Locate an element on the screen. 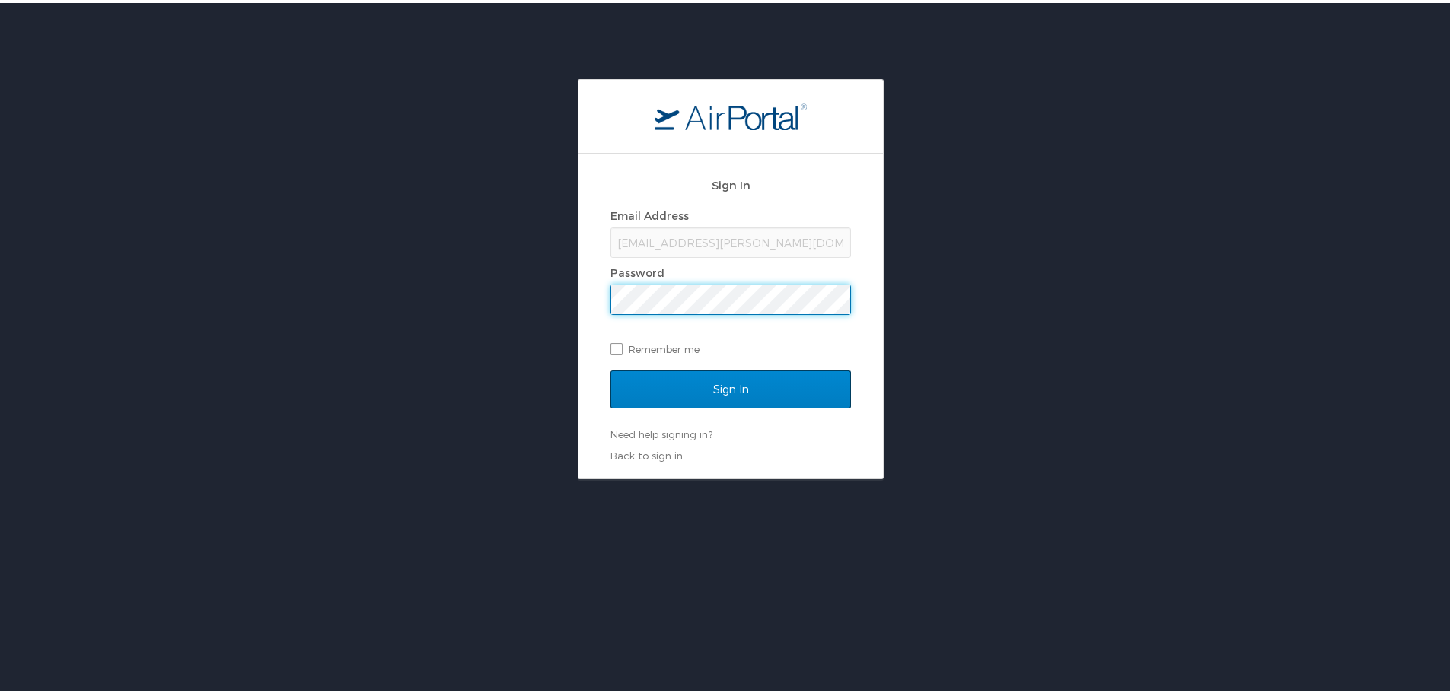 This screenshot has height=693, width=1450. label: Remember me is located at coordinates (731, 346).